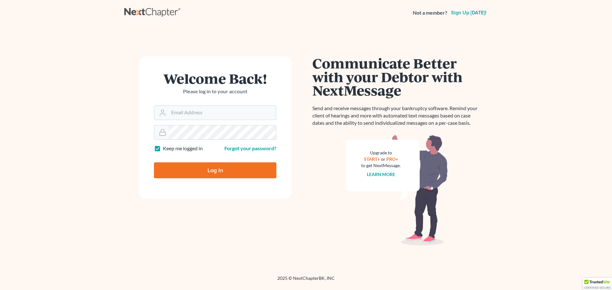  Describe the element at coordinates (222, 113) in the screenshot. I see `input: Email Address` at that location.